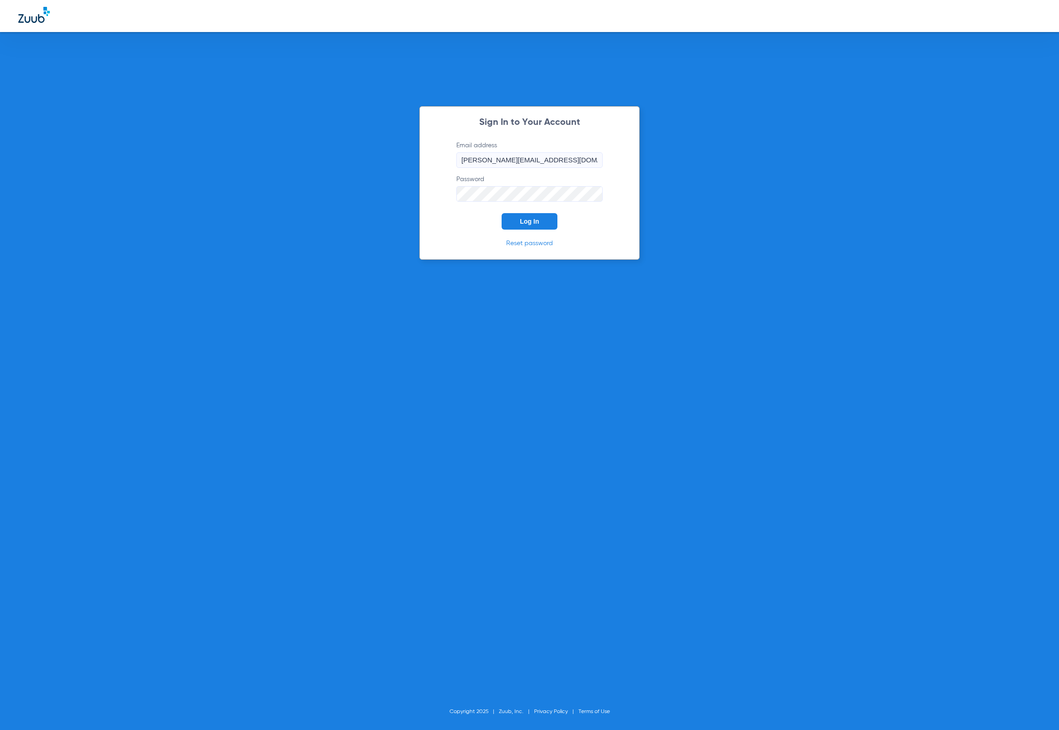 The image size is (1059, 730). I want to click on h2: Sign In to Your Account, so click(529, 123).